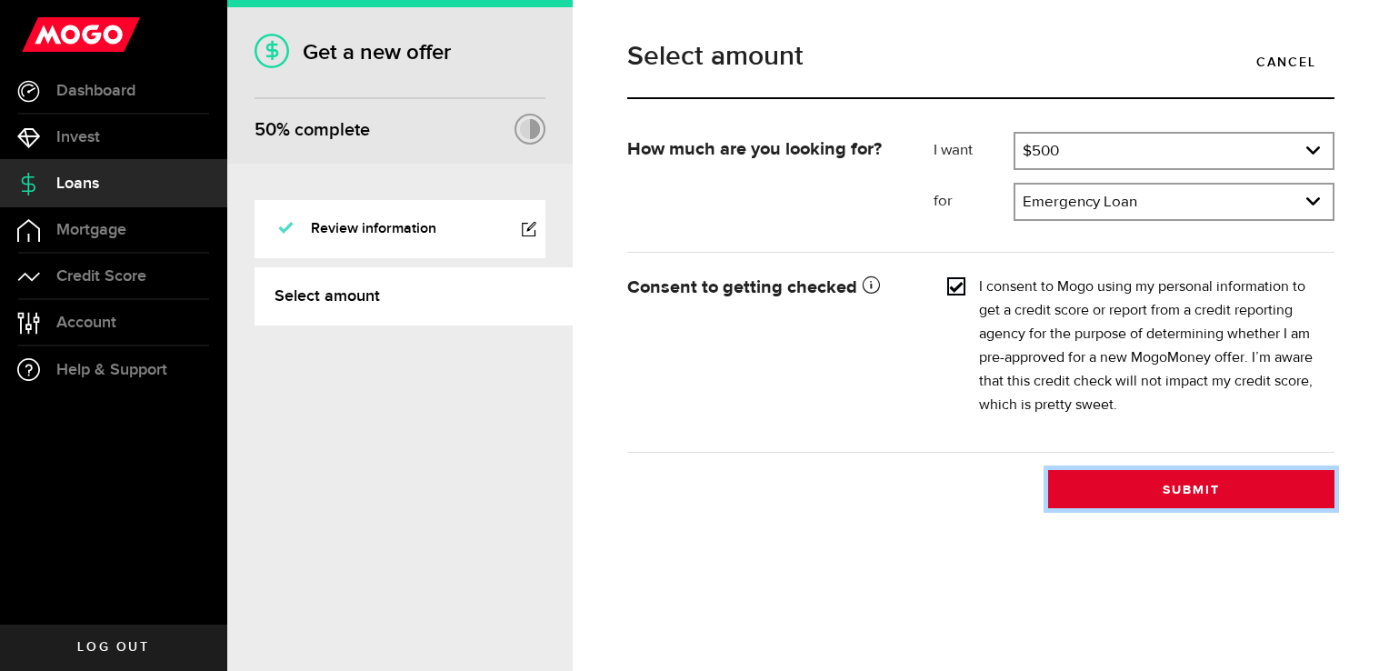 This screenshot has height=671, width=1389. What do you see at coordinates (754, 149) in the screenshot?
I see `strong: How much are you looking for?` at bounding box center [754, 149].